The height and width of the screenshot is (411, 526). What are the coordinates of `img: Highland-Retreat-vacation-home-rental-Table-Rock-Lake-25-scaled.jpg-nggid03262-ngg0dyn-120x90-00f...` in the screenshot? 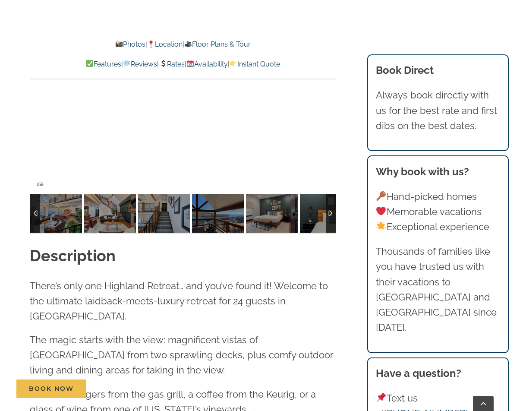 It's located at (164, 213).